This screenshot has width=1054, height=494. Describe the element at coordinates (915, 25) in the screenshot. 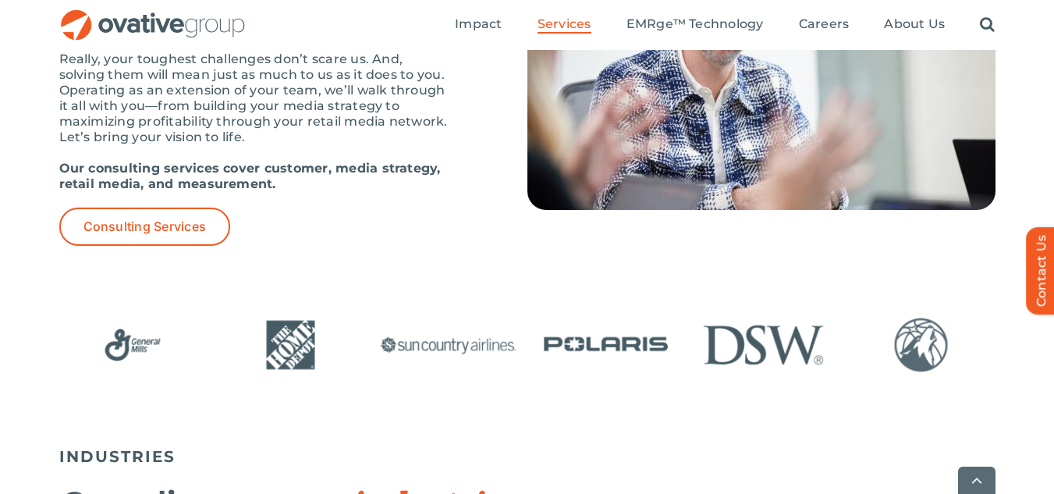

I see `a: About Us` at that location.